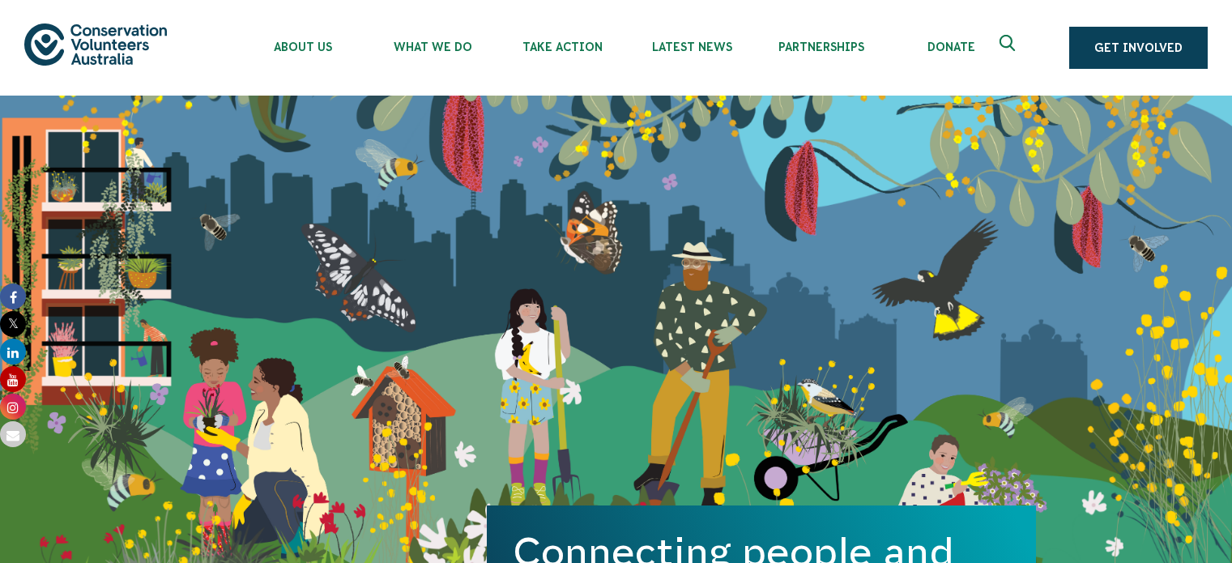 The width and height of the screenshot is (1232, 563). Describe the element at coordinates (1009, 48) in the screenshot. I see `button: Expand search box Close search box` at that location.